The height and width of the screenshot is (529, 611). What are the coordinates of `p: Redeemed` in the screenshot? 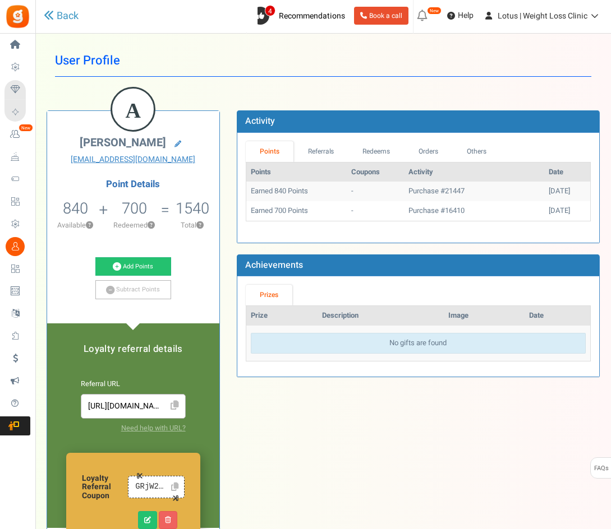 It's located at (134, 225).